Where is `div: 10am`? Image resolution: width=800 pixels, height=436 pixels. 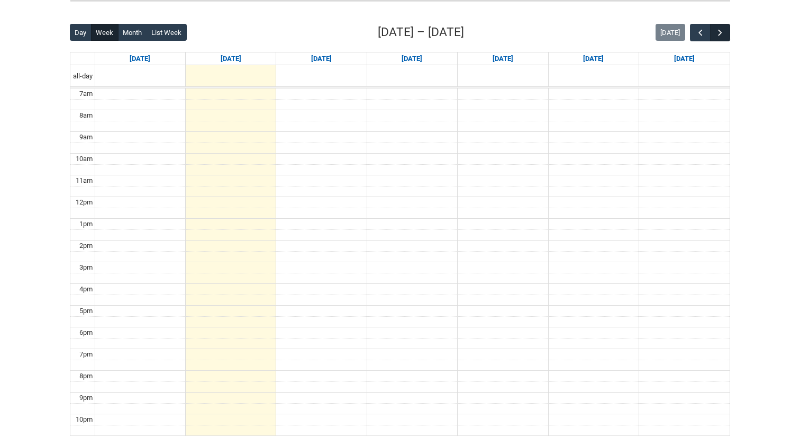 div: 10am is located at coordinates (84, 159).